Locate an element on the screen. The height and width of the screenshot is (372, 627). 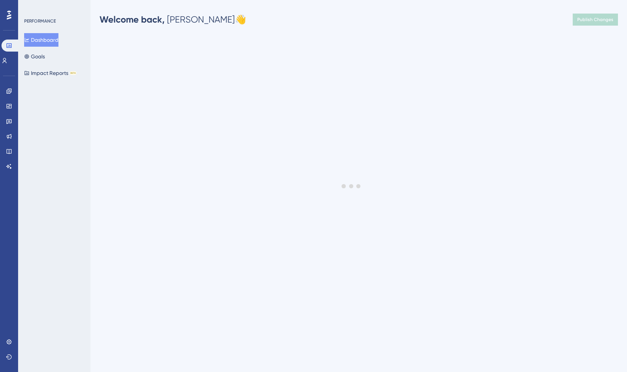
button: Dashboard is located at coordinates (41, 40).